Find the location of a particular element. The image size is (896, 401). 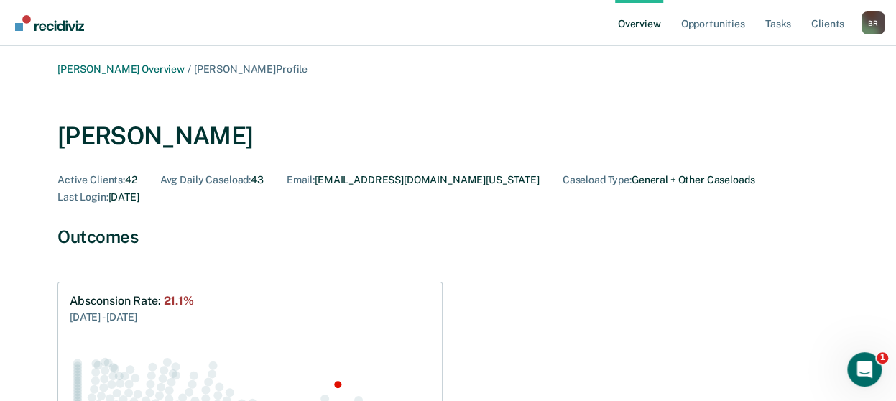

div: Absconsion Rate : is located at coordinates (132, 300).